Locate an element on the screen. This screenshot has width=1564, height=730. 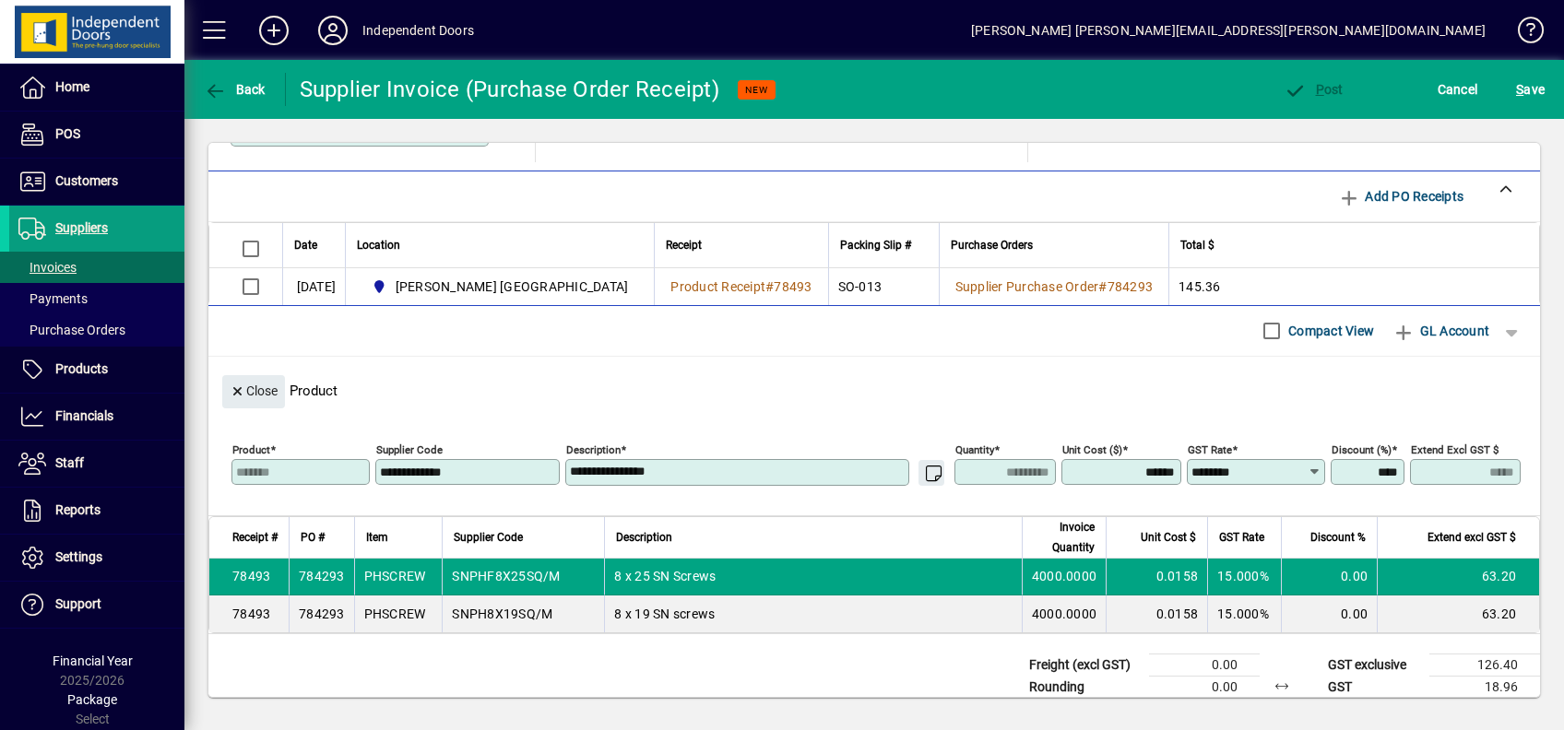
span: Invoice Quantity is located at coordinates (1064, 537).